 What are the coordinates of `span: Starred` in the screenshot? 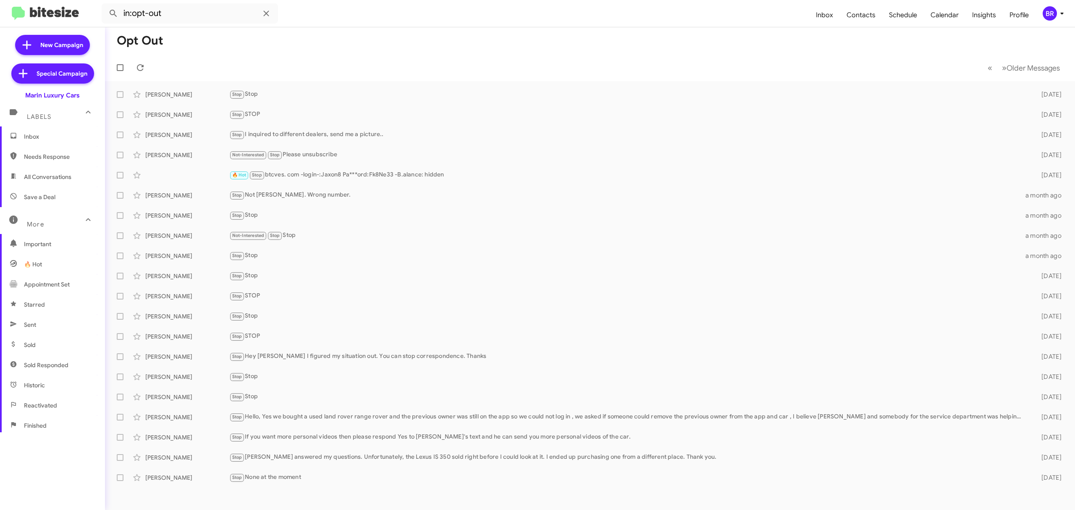 It's located at (34, 304).